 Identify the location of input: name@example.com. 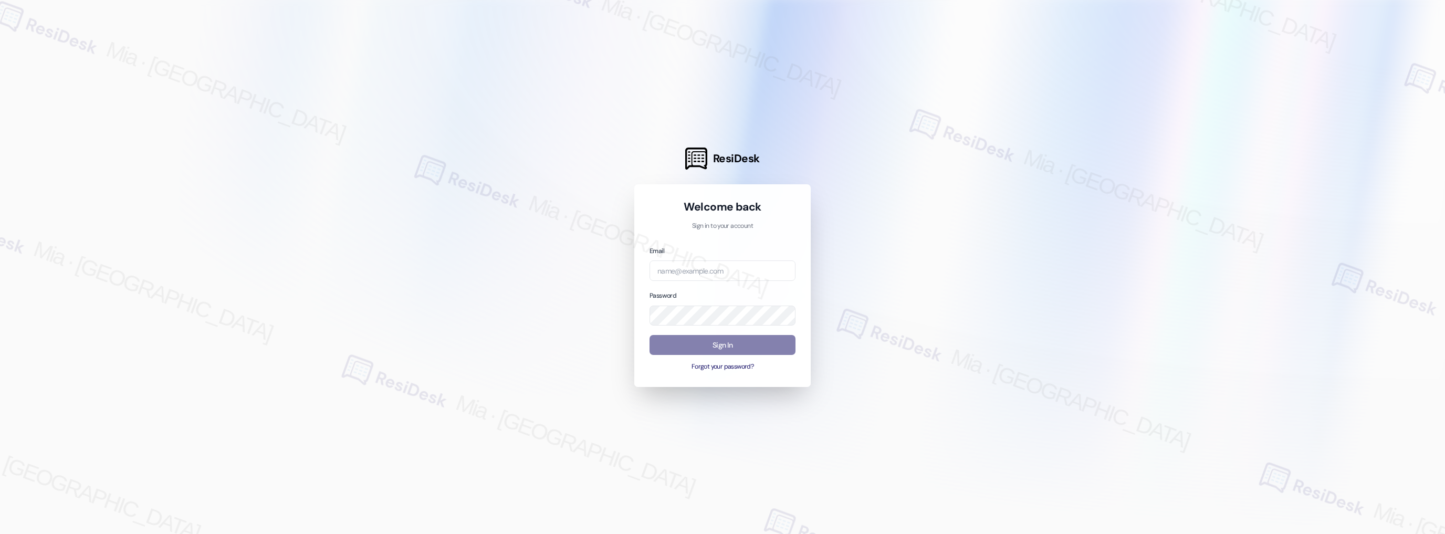
(723, 270).